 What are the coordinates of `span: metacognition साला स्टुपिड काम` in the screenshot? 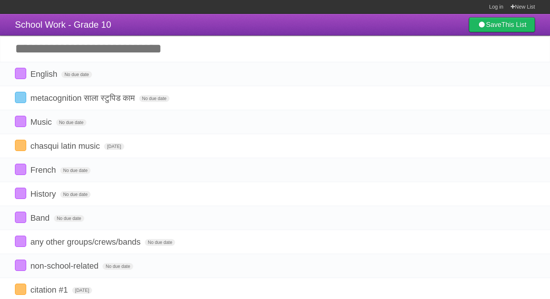 It's located at (84, 98).